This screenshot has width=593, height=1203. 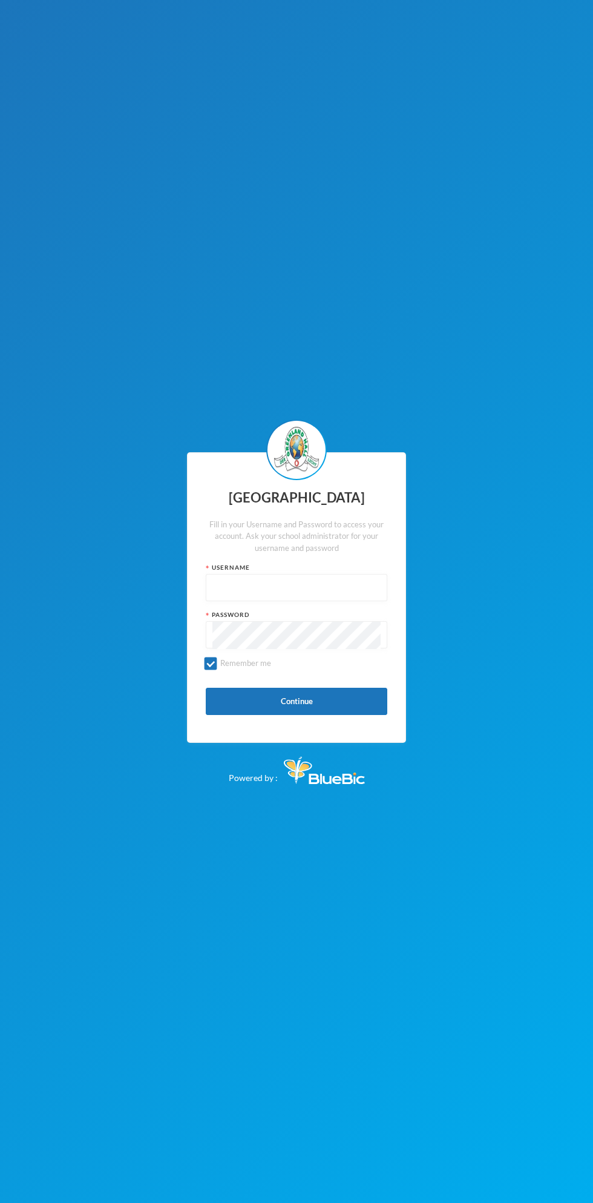 What do you see at coordinates (297, 537) in the screenshot?
I see `div: Fill in your Username and Password to access your account. Ask your school administrator for your...` at bounding box center [297, 537].